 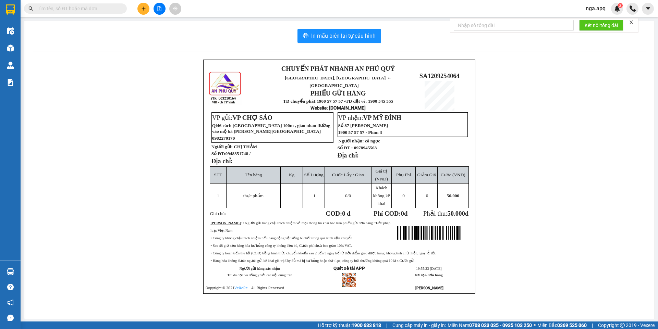 I want to click on span: Cước Lấy / Giao, so click(x=348, y=175).